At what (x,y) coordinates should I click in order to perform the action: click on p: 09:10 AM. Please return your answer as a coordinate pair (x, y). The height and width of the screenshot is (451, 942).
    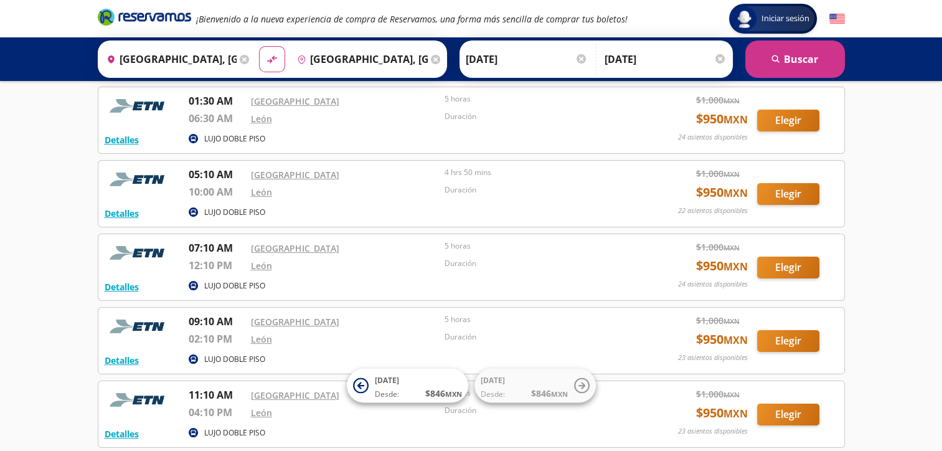
    Looking at the image, I should click on (217, 321).